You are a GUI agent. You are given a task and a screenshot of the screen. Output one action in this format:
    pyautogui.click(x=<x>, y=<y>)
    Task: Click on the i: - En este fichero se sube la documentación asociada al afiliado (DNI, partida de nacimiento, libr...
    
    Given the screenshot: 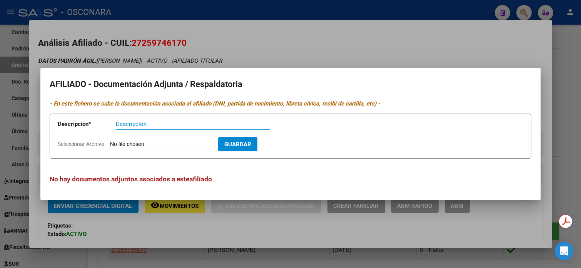 What is the action you would take?
    pyautogui.click(x=215, y=103)
    